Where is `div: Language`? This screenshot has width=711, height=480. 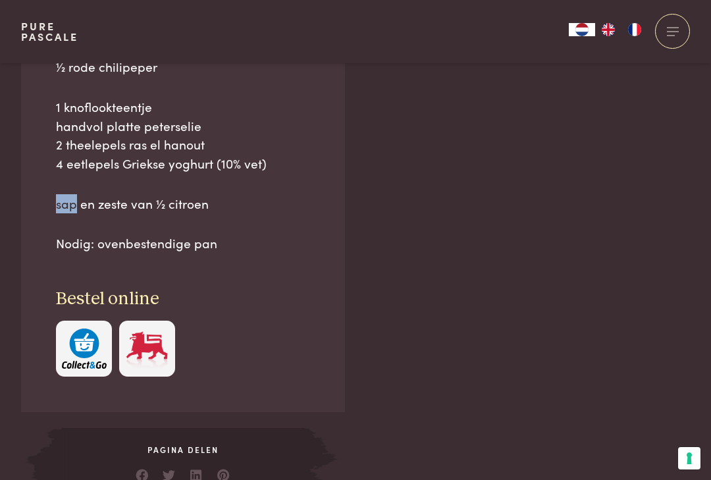 div: Language is located at coordinates (582, 30).